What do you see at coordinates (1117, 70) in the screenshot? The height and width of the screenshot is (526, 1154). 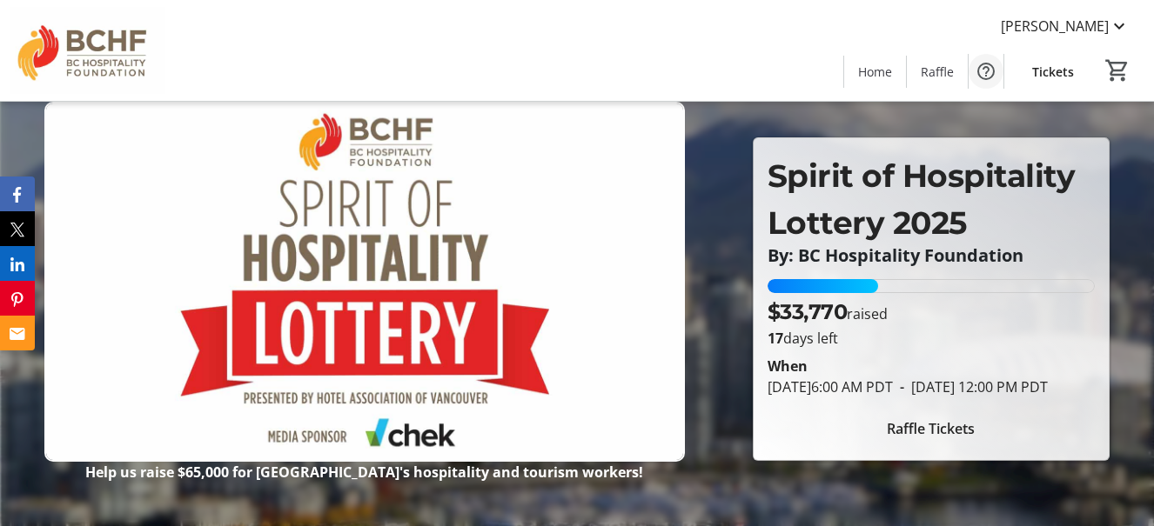 I see `button: Cart` at bounding box center [1117, 70].